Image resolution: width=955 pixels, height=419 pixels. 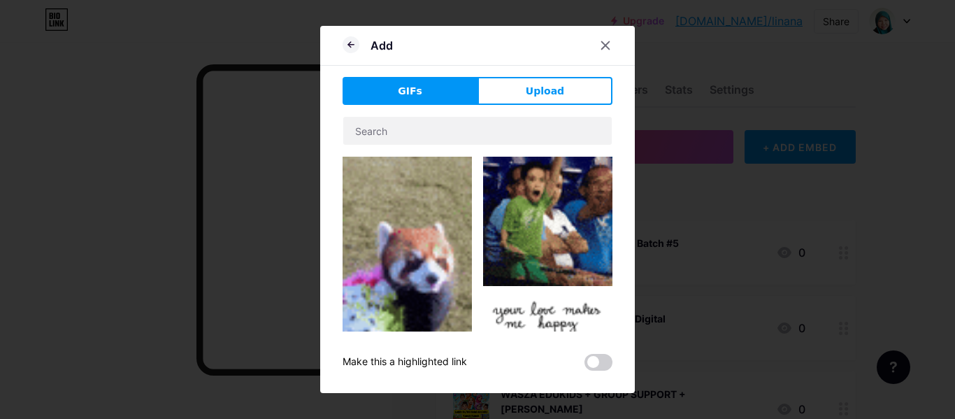 What do you see at coordinates (544, 91) in the screenshot?
I see `button: Upload` at bounding box center [544, 91].